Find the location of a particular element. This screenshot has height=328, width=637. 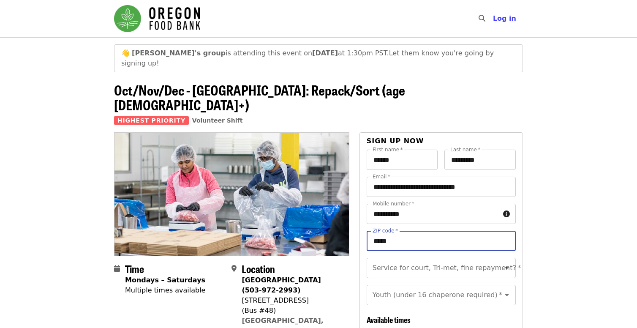

input: Email is located at coordinates (441, 187).